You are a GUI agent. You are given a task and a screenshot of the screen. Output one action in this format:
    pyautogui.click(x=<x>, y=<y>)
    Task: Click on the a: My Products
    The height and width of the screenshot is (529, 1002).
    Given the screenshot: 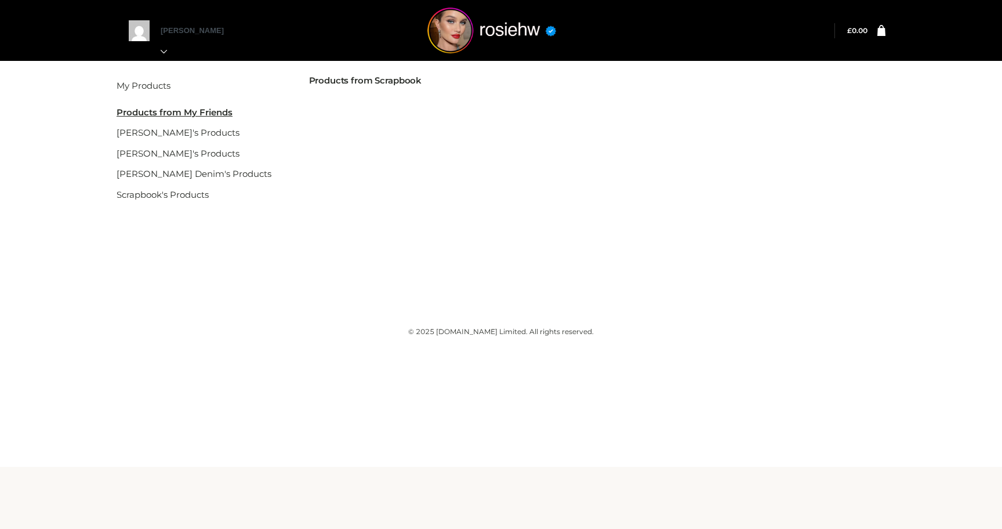 What is the action you would take?
    pyautogui.click(x=143, y=85)
    